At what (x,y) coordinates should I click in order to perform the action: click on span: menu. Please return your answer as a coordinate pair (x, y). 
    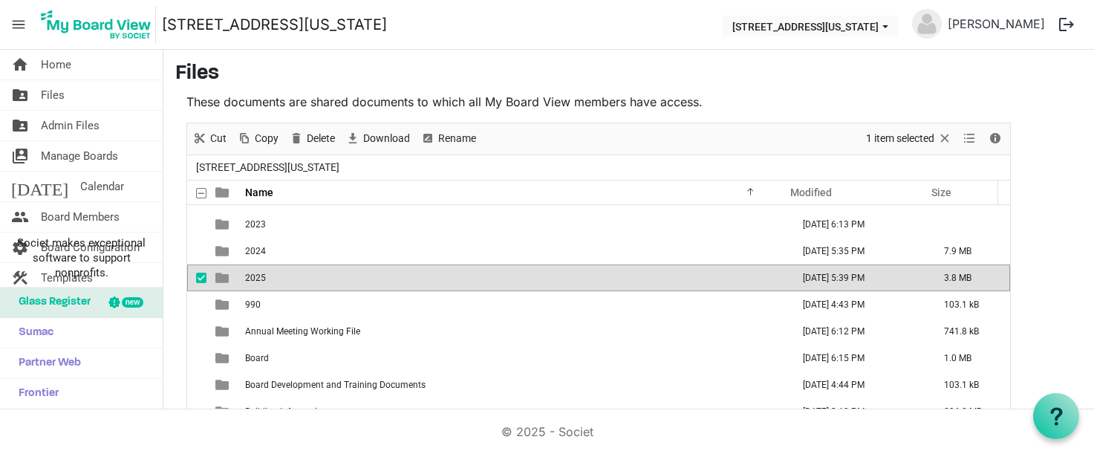
    Looking at the image, I should click on (19, 25).